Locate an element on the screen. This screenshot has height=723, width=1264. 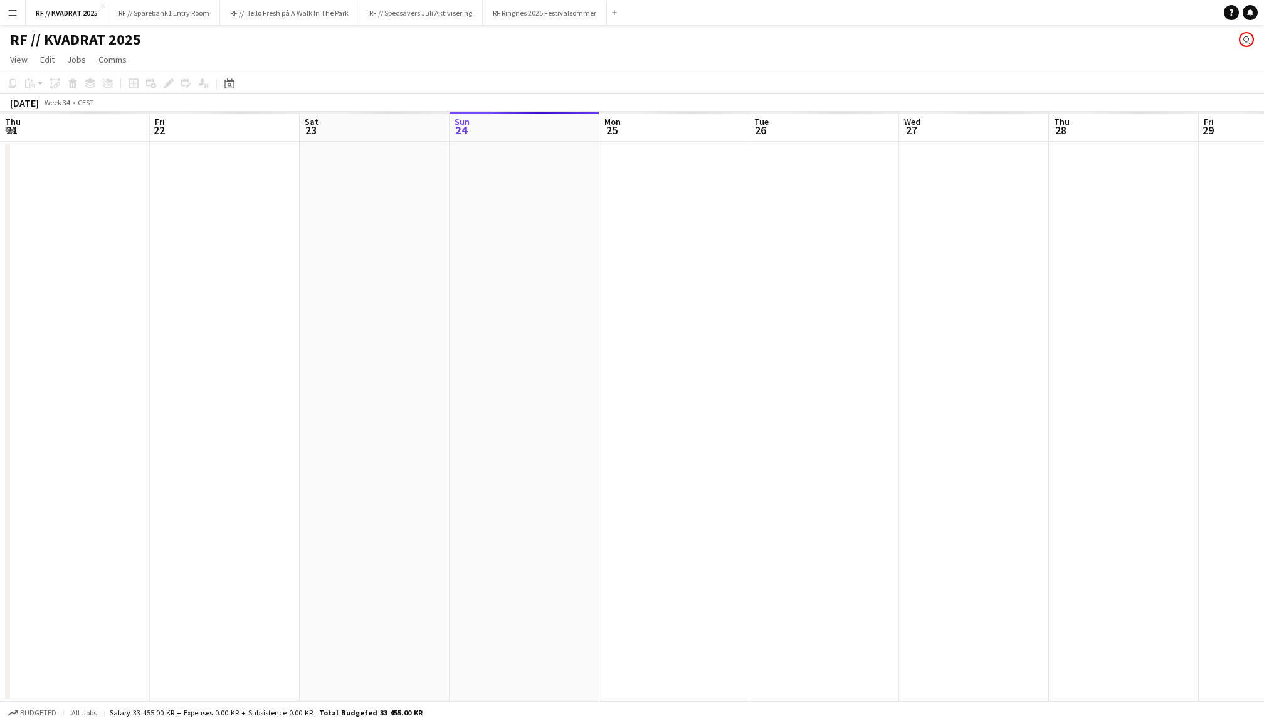
span: Sat is located at coordinates (312, 122).